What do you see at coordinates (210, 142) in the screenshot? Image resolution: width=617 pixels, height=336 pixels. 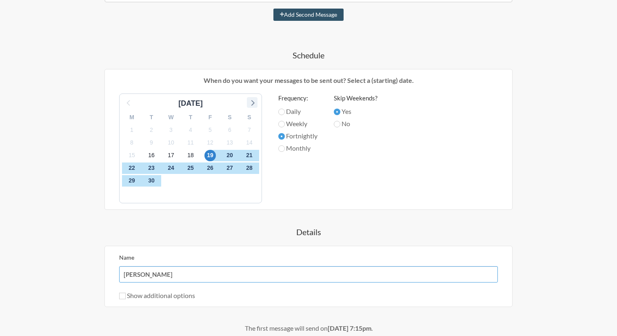 I see `span: Sunday 12 October 2025` at bounding box center [210, 142].